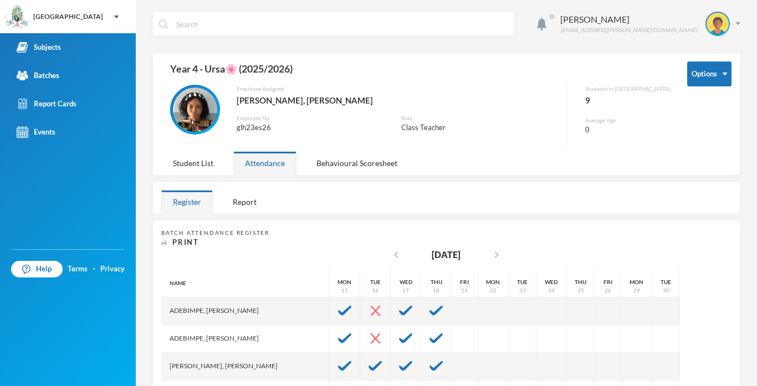 The height and width of the screenshot is (386, 757). Describe the element at coordinates (187, 202) in the screenshot. I see `div: Register` at that location.